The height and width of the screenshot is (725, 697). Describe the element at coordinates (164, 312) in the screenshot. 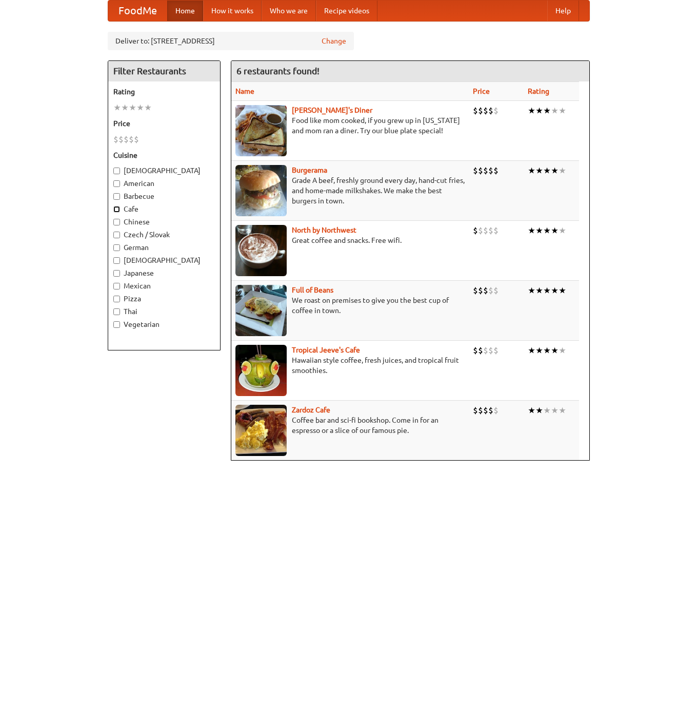

I see `label: Thai` at that location.